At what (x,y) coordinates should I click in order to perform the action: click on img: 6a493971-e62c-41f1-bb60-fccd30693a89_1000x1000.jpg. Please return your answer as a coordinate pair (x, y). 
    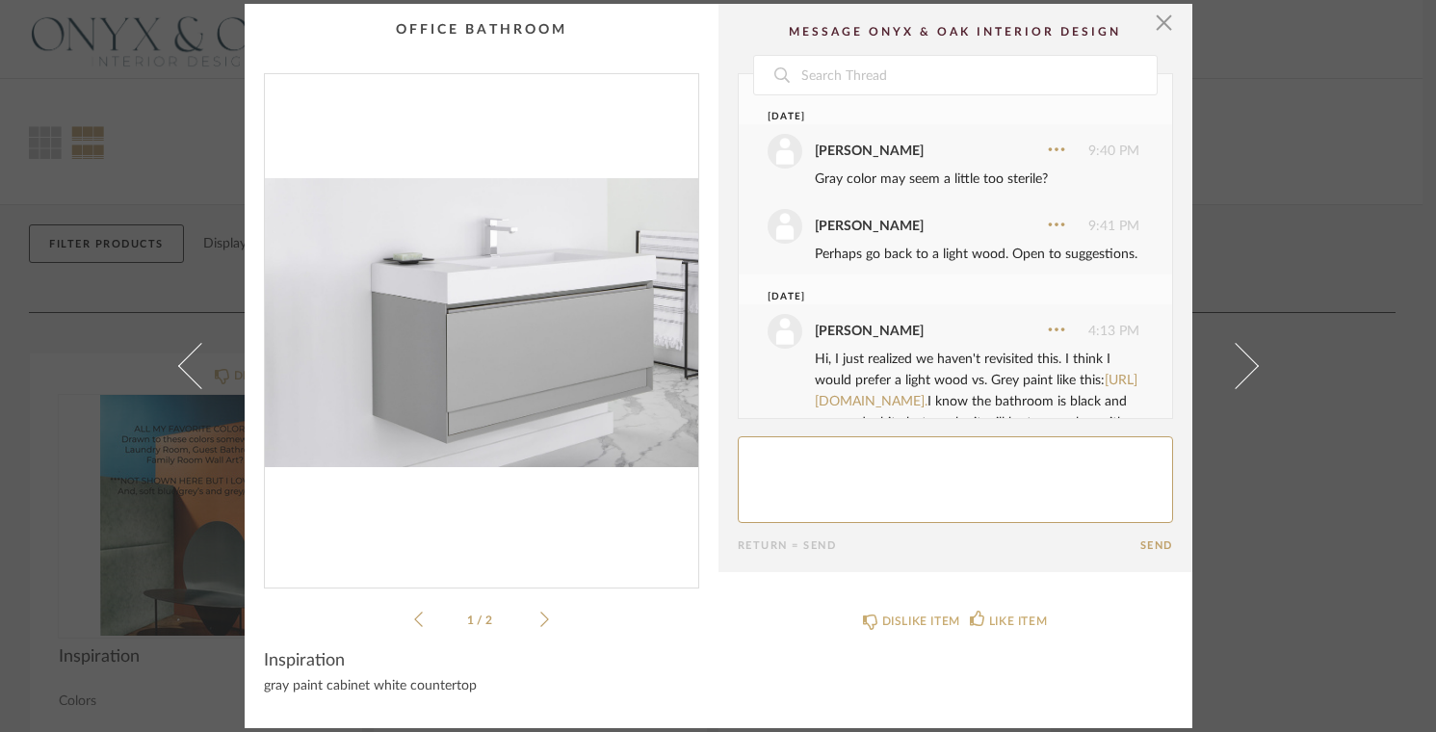
    Looking at the image, I should click on (482, 323).